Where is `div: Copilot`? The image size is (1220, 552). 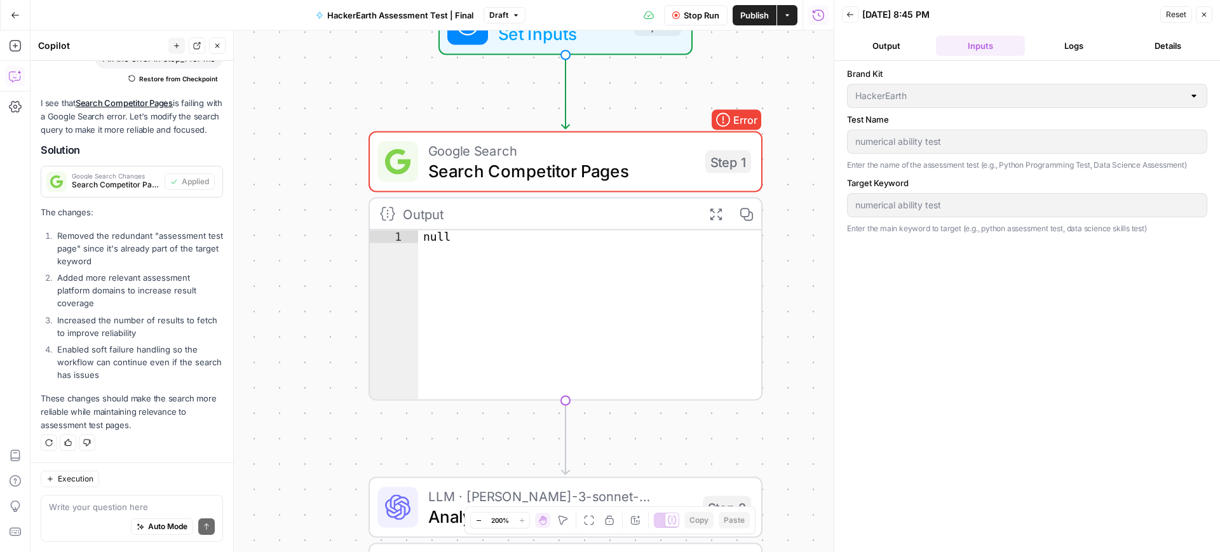
div: Copilot is located at coordinates (101, 46).